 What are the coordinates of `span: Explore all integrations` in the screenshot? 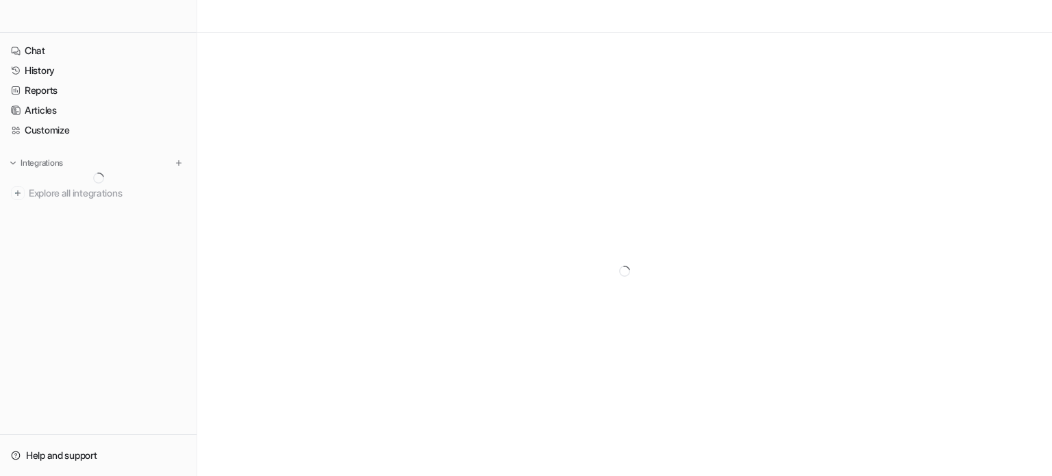 It's located at (107, 193).